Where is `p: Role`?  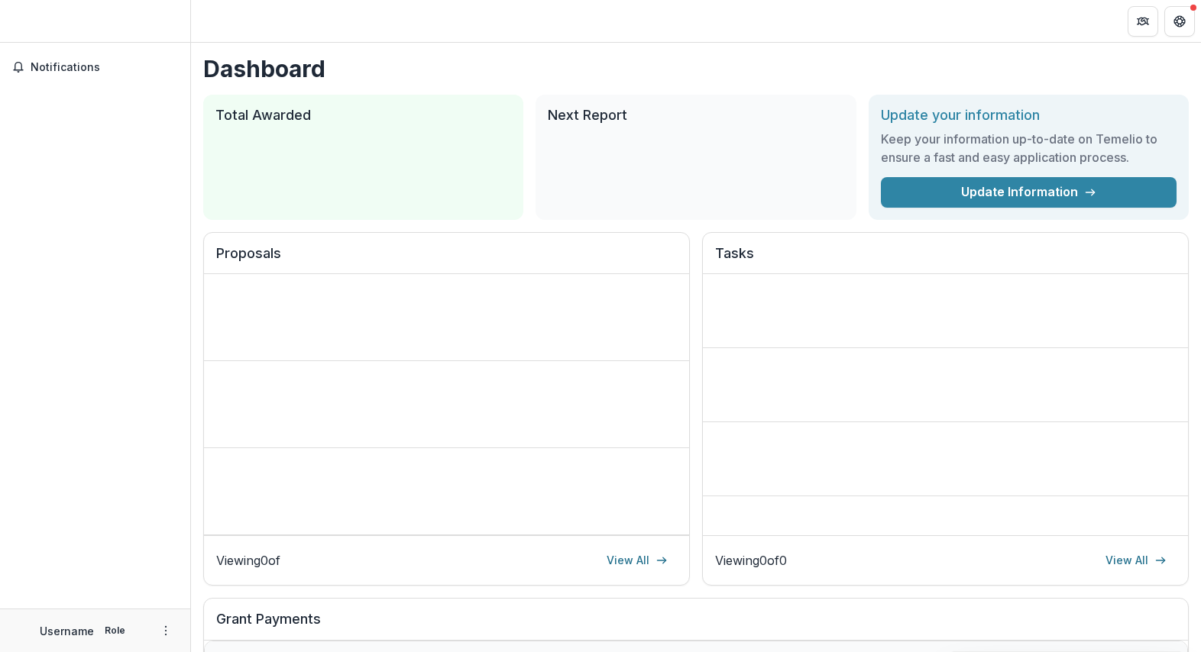
p: Role is located at coordinates (115, 631).